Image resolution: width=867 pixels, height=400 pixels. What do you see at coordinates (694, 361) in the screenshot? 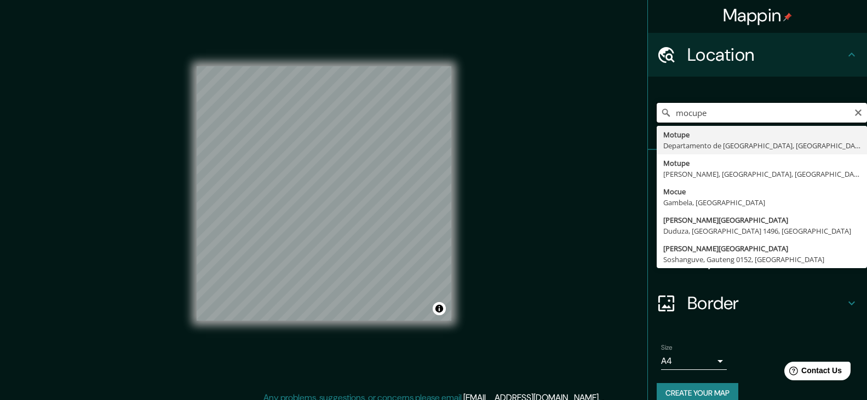
I see `div: A4` at bounding box center [694, 361].